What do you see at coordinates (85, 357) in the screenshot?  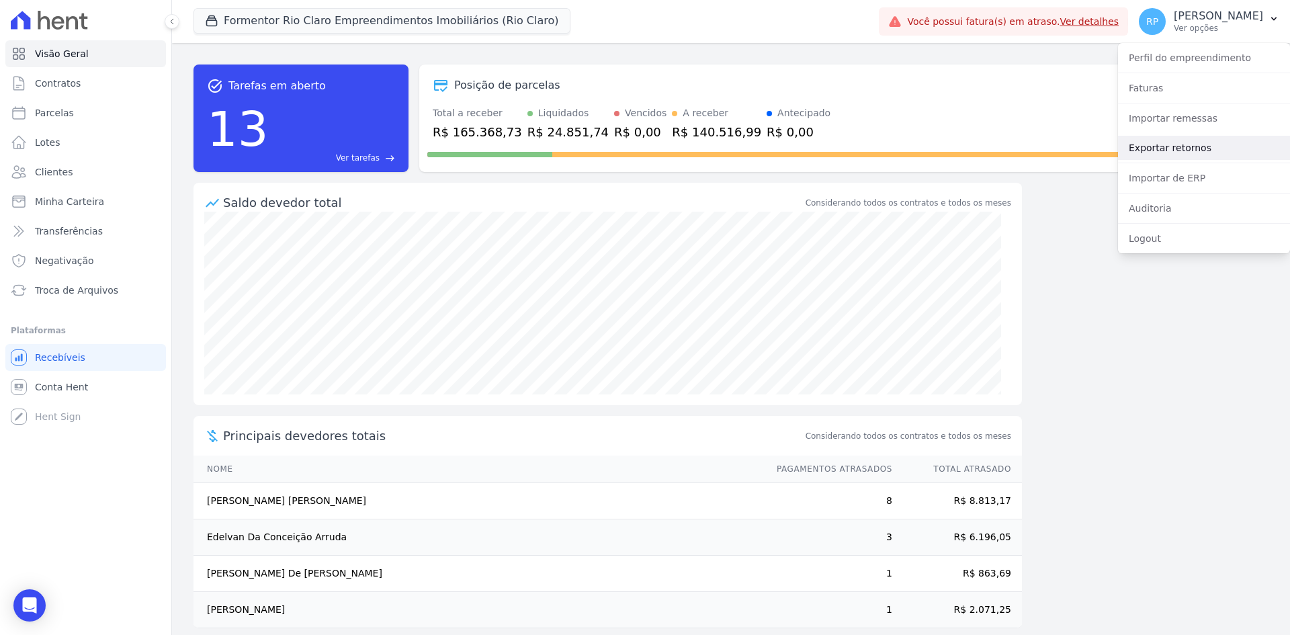 I see `a: Recebíveis` at bounding box center [85, 357].